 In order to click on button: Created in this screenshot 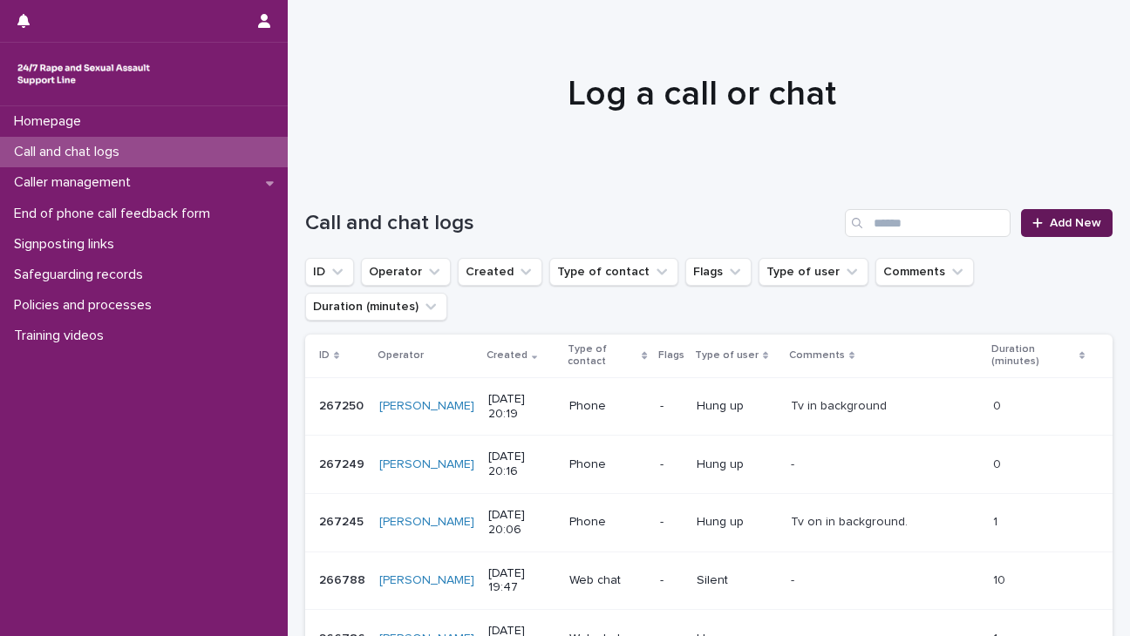, I will do `click(499, 272)`.